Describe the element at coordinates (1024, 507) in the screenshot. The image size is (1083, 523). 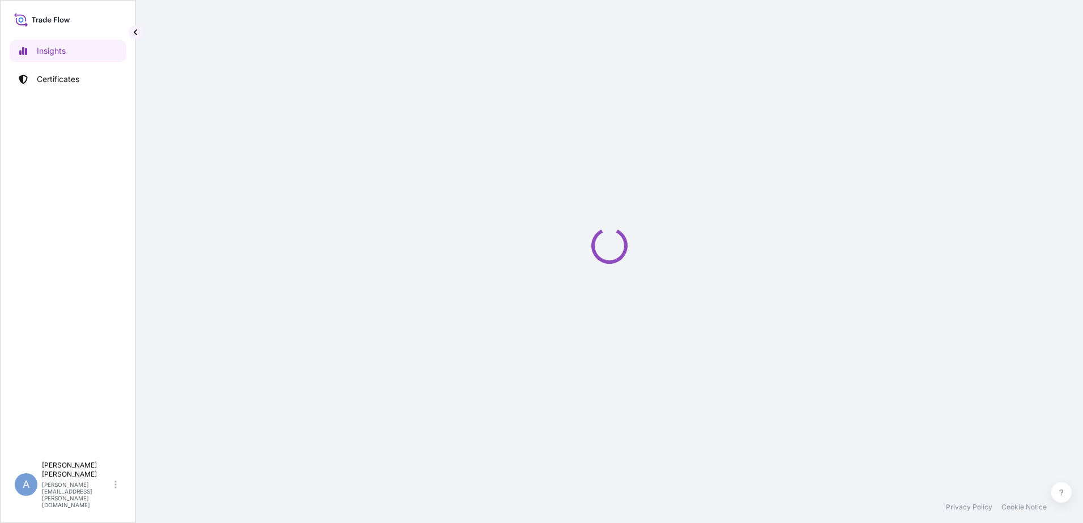
I see `p: Cookie Notice` at that location.